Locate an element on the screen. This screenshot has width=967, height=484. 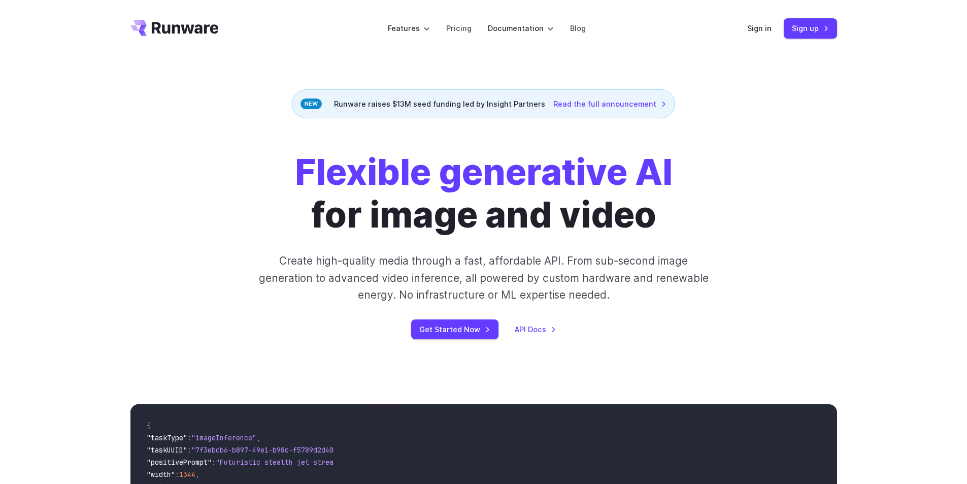
span: "7f3ebcb6-b897-49e1-b98c-f5789d2d40d7" is located at coordinates (268, 450).